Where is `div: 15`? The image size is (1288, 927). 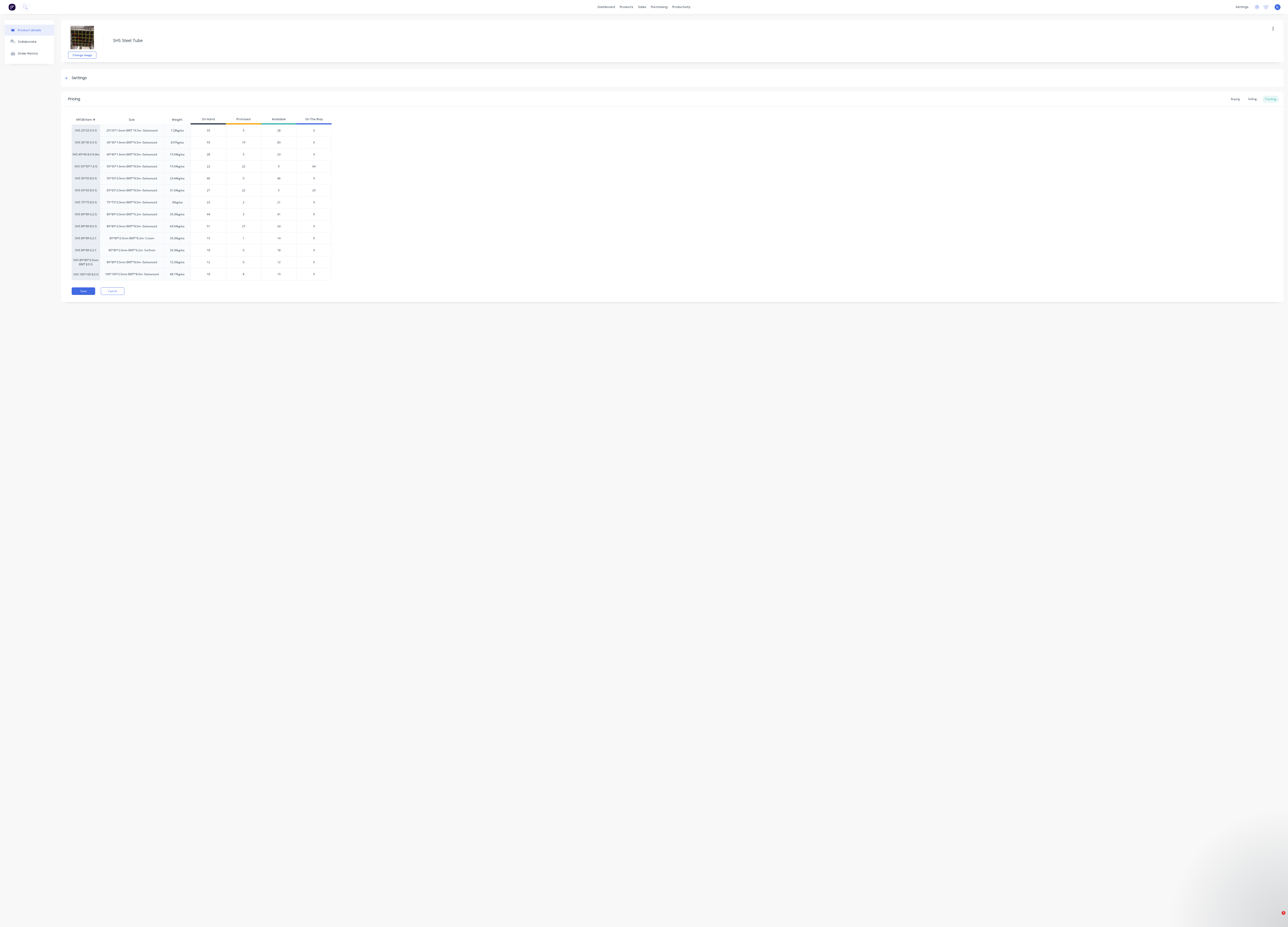
div: 15 is located at coordinates (208, 238).